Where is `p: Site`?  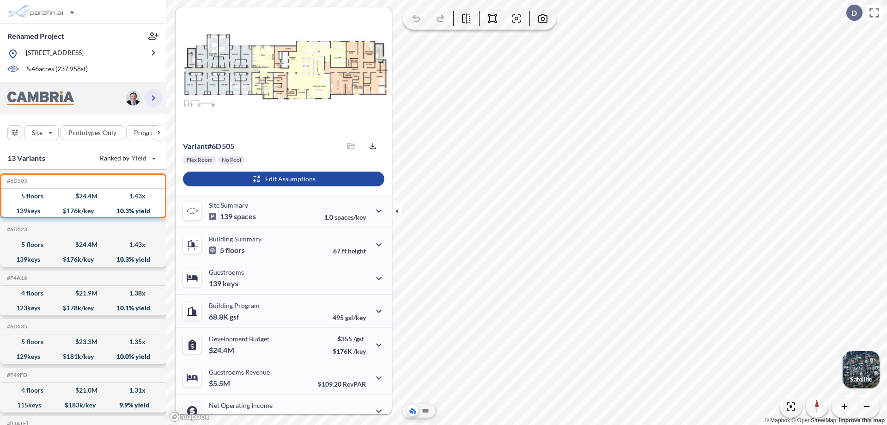 p: Site is located at coordinates (37, 133).